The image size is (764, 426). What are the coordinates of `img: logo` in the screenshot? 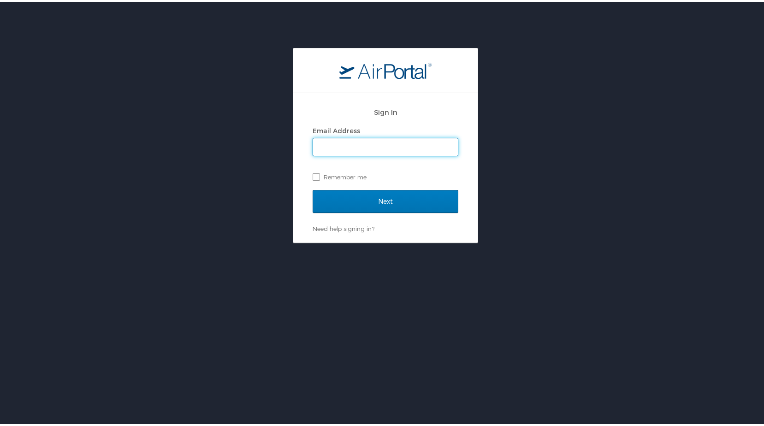 It's located at (386, 69).